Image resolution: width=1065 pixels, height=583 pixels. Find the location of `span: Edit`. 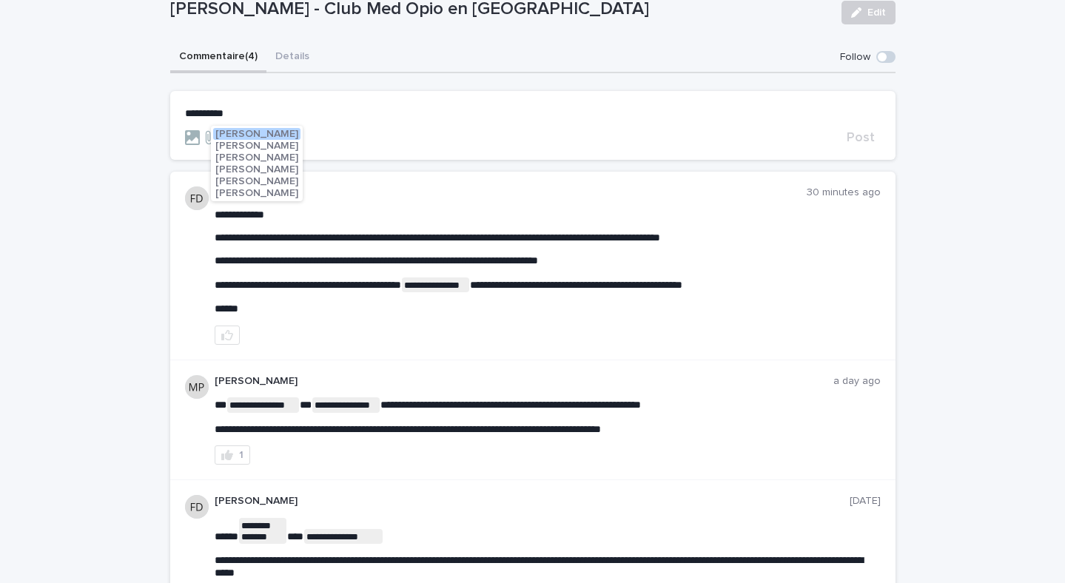

span: Edit is located at coordinates (876, 13).